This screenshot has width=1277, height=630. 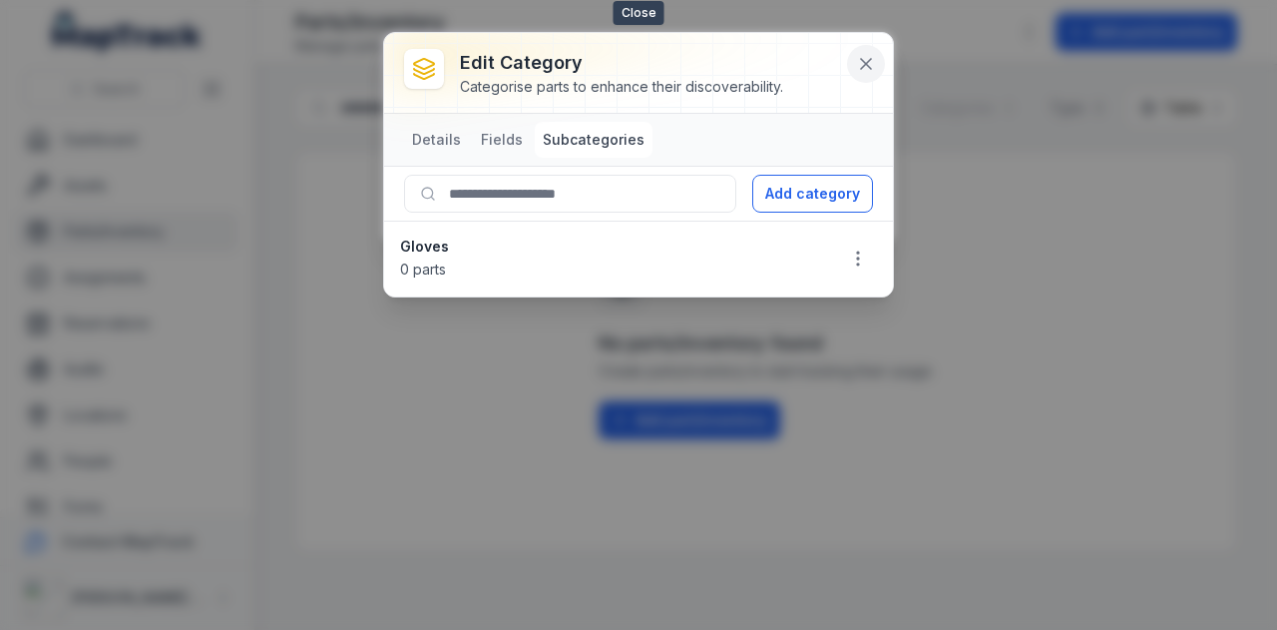 I want to click on strong: Gloves, so click(x=610, y=246).